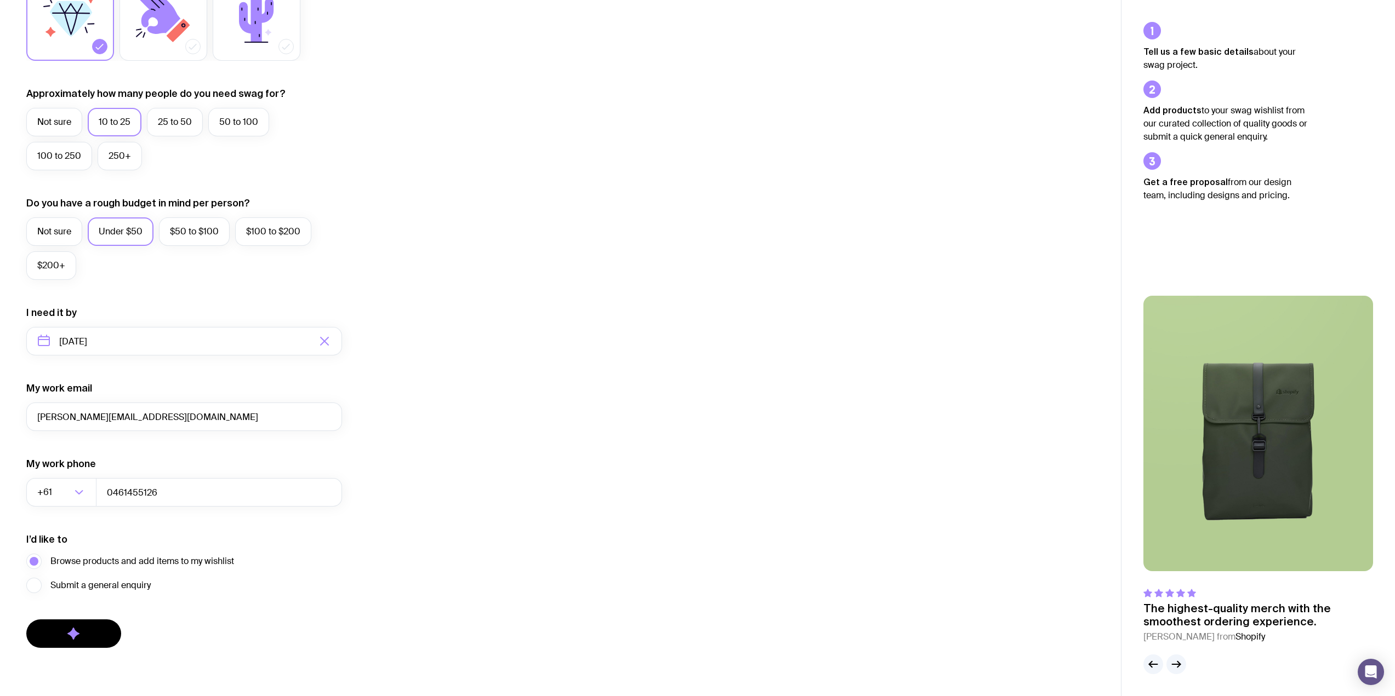 The width and height of the screenshot is (1395, 696). Describe the element at coordinates (184, 341) in the screenshot. I see `input: Select a target date` at that location.